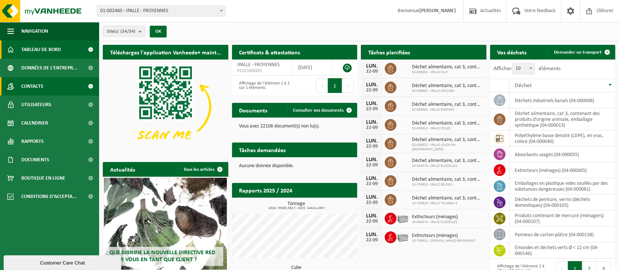  What do you see at coordinates (49, 68) in the screenshot?
I see `span: Données de l'entrepr...` at bounding box center [49, 68].